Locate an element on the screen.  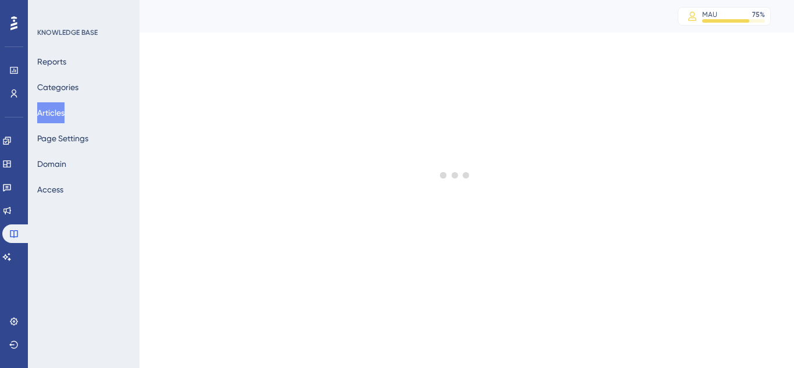
button: Reports is located at coordinates (52, 62).